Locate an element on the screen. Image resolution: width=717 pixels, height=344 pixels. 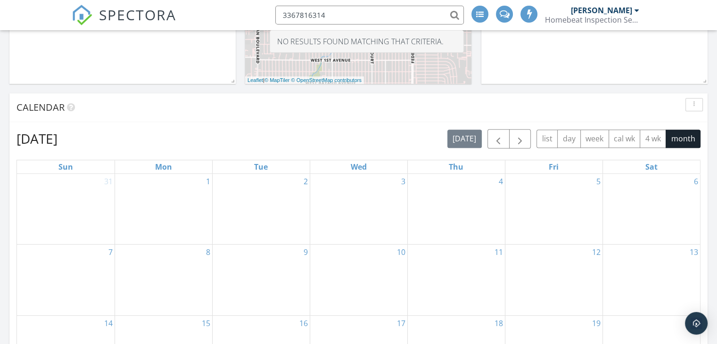
td: Go to September 9, 2025 is located at coordinates (261, 279).